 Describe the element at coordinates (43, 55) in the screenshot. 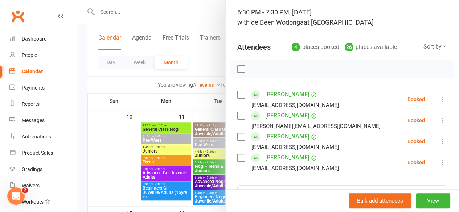

I see `a: People` at that location.